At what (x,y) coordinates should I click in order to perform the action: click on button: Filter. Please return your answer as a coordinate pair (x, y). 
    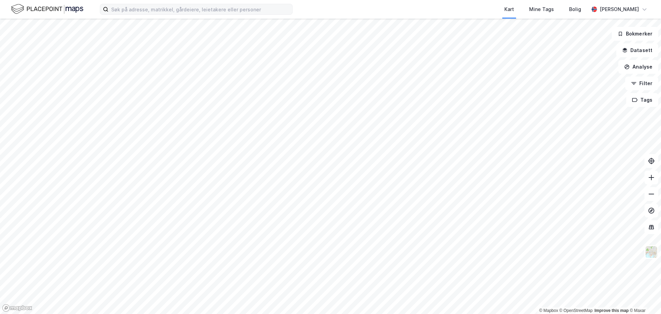
    Looking at the image, I should click on (642, 83).